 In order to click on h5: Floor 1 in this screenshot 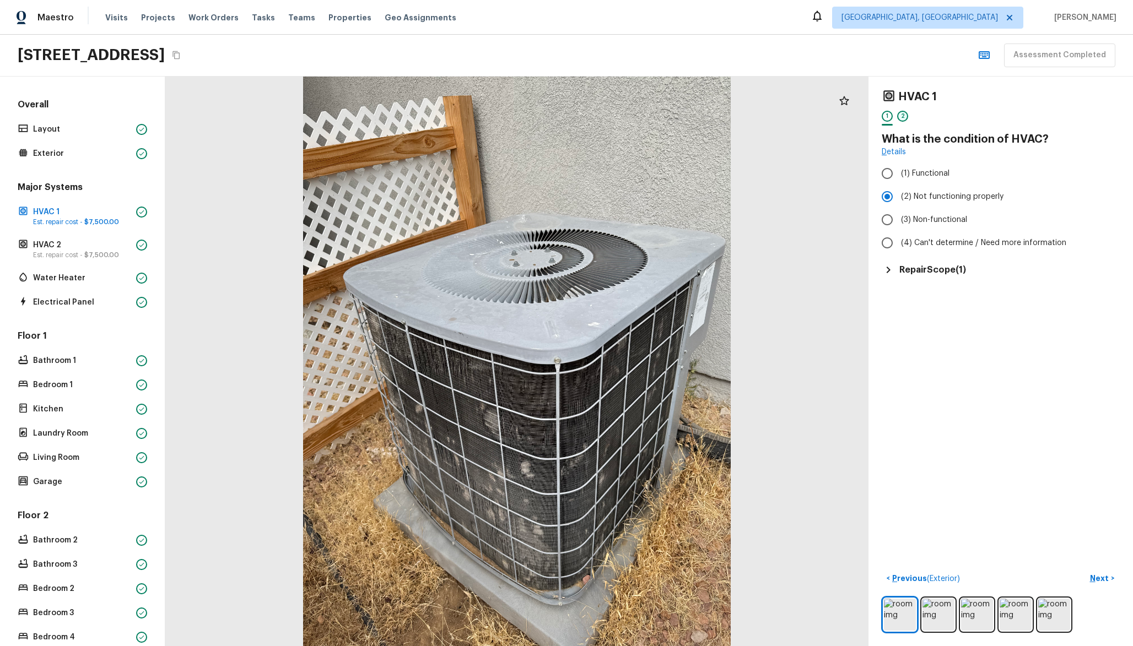, I will do `click(82, 337)`.